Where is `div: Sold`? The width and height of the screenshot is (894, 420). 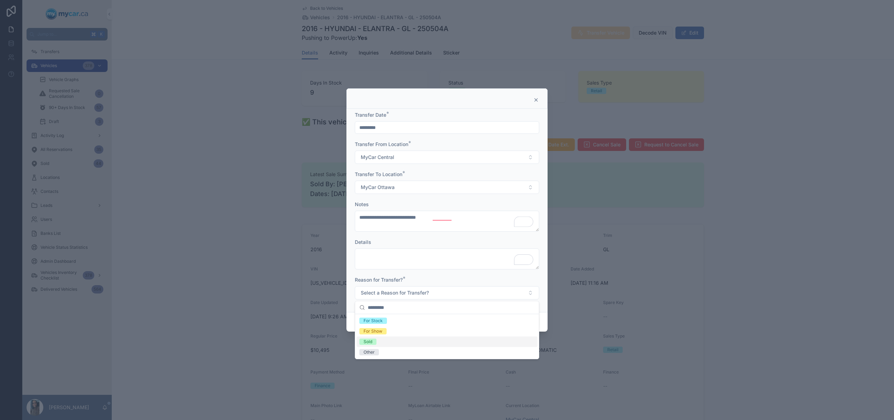
div: Sold is located at coordinates (368, 342).